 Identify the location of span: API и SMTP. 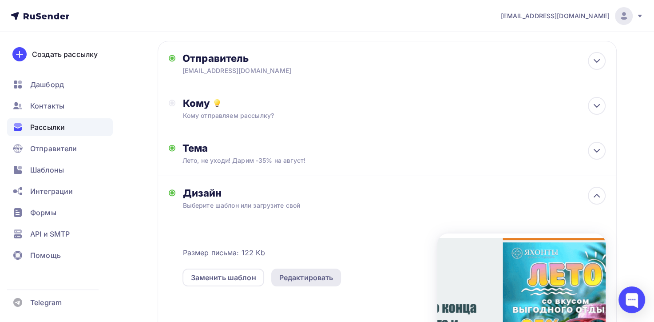
(50, 234).